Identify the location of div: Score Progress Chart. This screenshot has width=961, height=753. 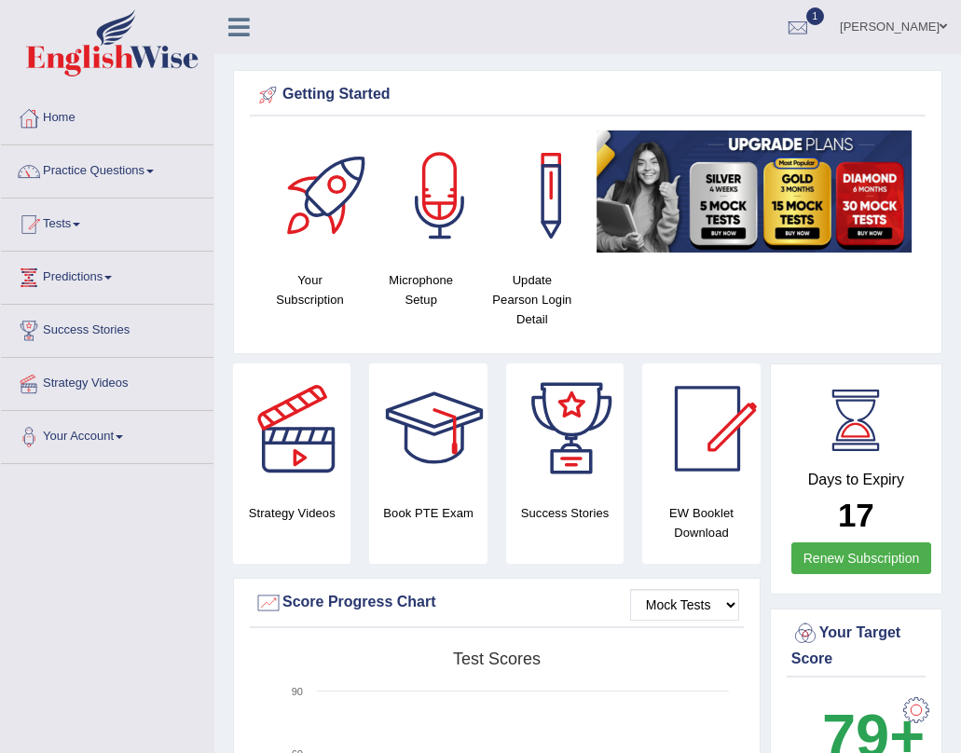
(497, 603).